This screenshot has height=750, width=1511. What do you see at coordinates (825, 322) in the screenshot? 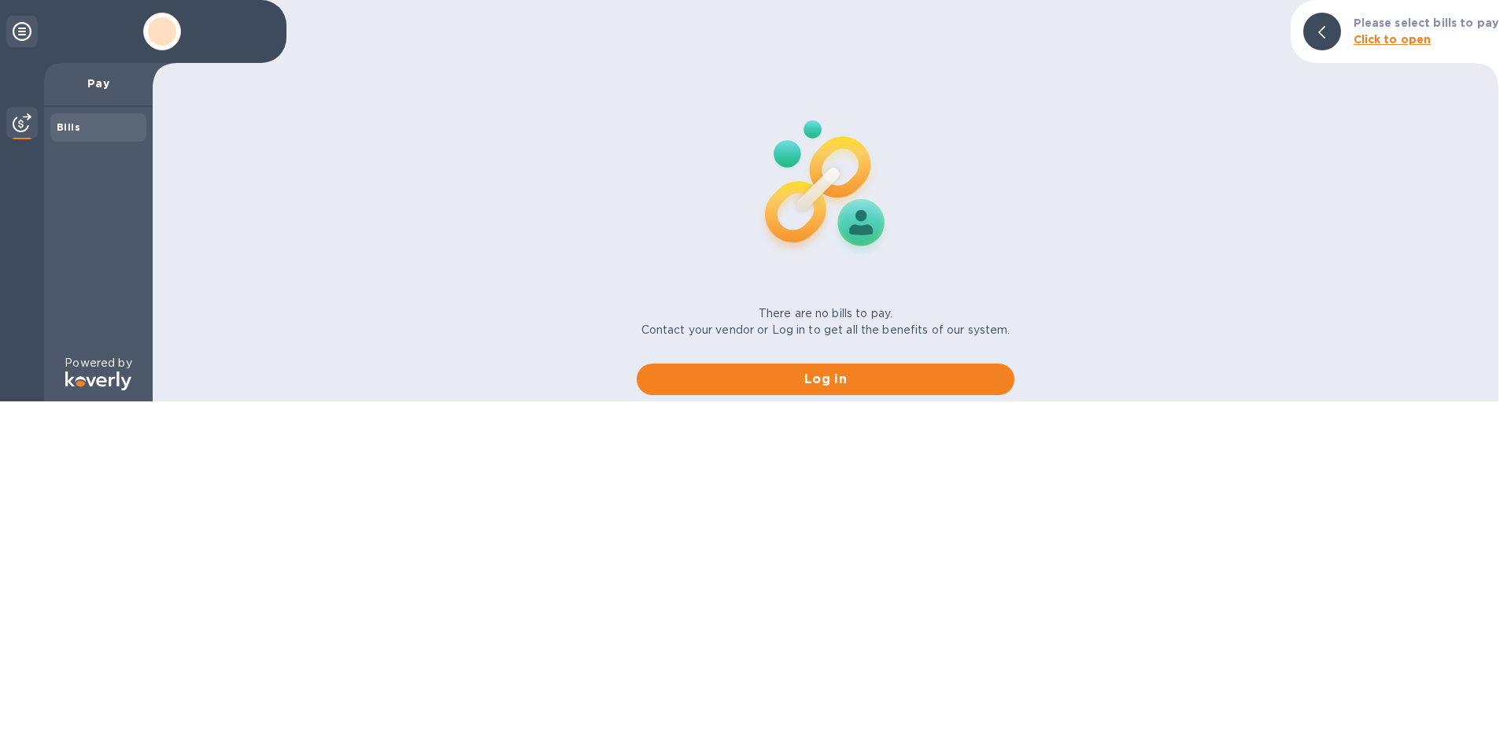
I see `p: There are no bills to pay. Contact your vendor or Log in to get all the benefits of our system.` at bounding box center [825, 322].